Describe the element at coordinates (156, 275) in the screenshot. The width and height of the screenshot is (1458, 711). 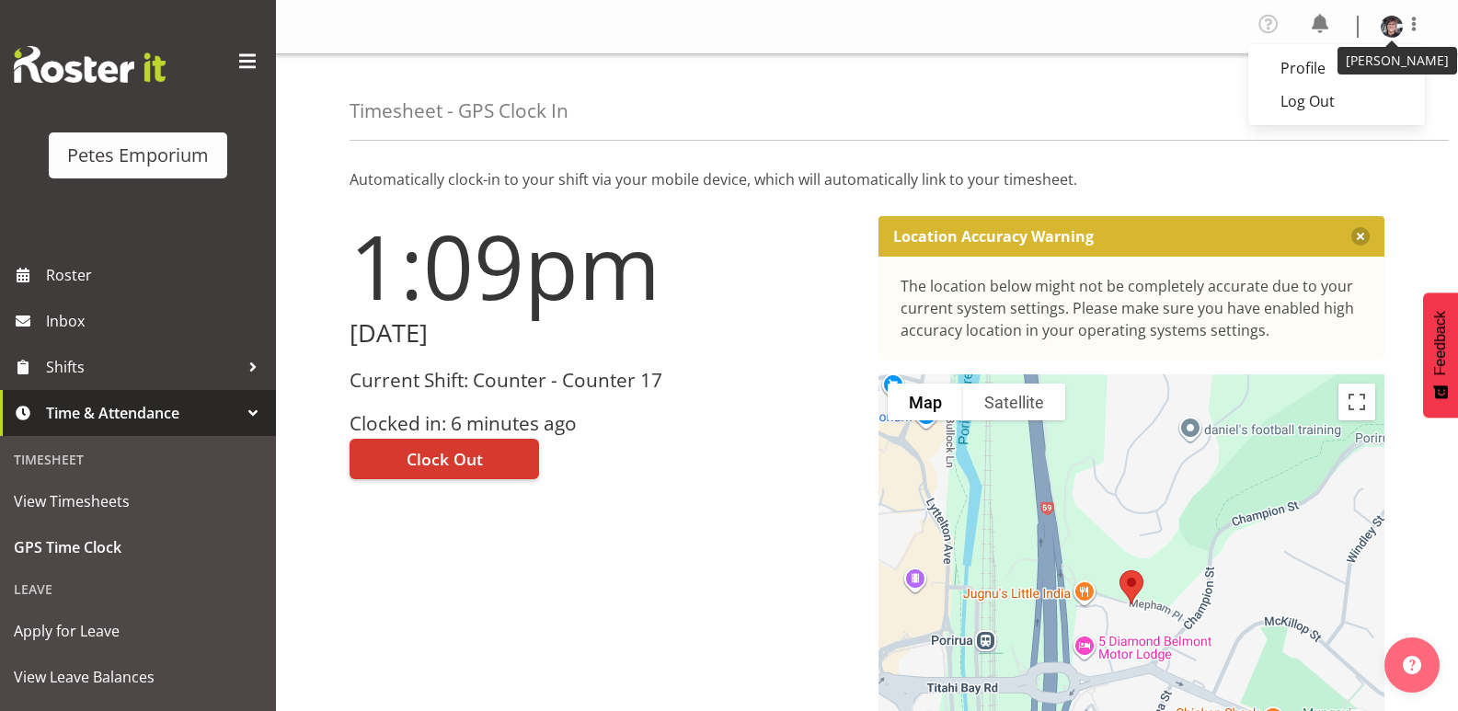
I see `span: Roster` at that location.